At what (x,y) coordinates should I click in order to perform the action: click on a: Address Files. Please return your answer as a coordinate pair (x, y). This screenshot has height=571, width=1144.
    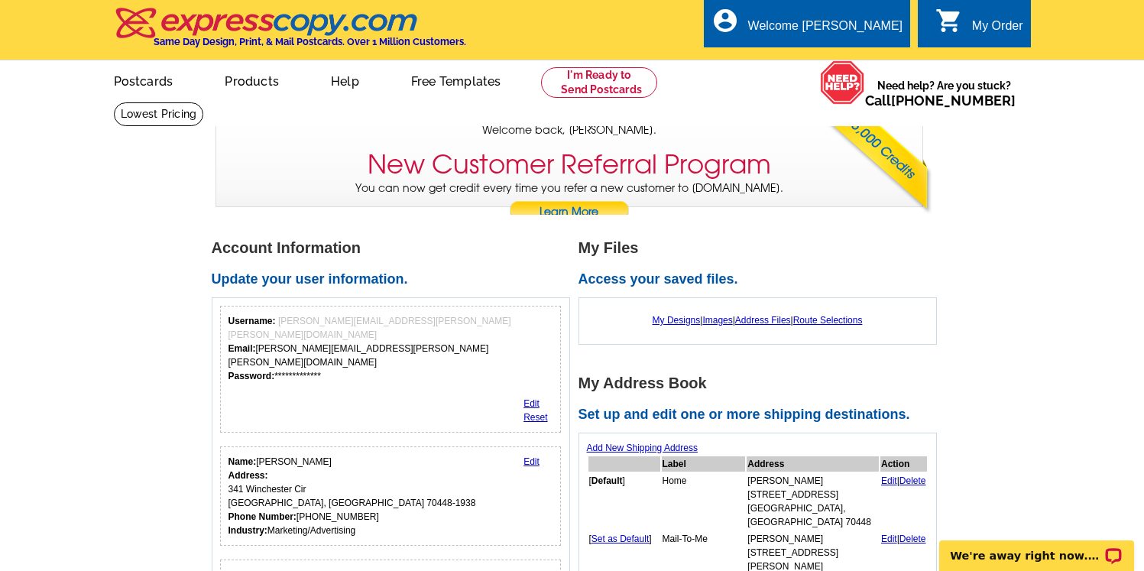
    Looking at the image, I should click on (763, 320).